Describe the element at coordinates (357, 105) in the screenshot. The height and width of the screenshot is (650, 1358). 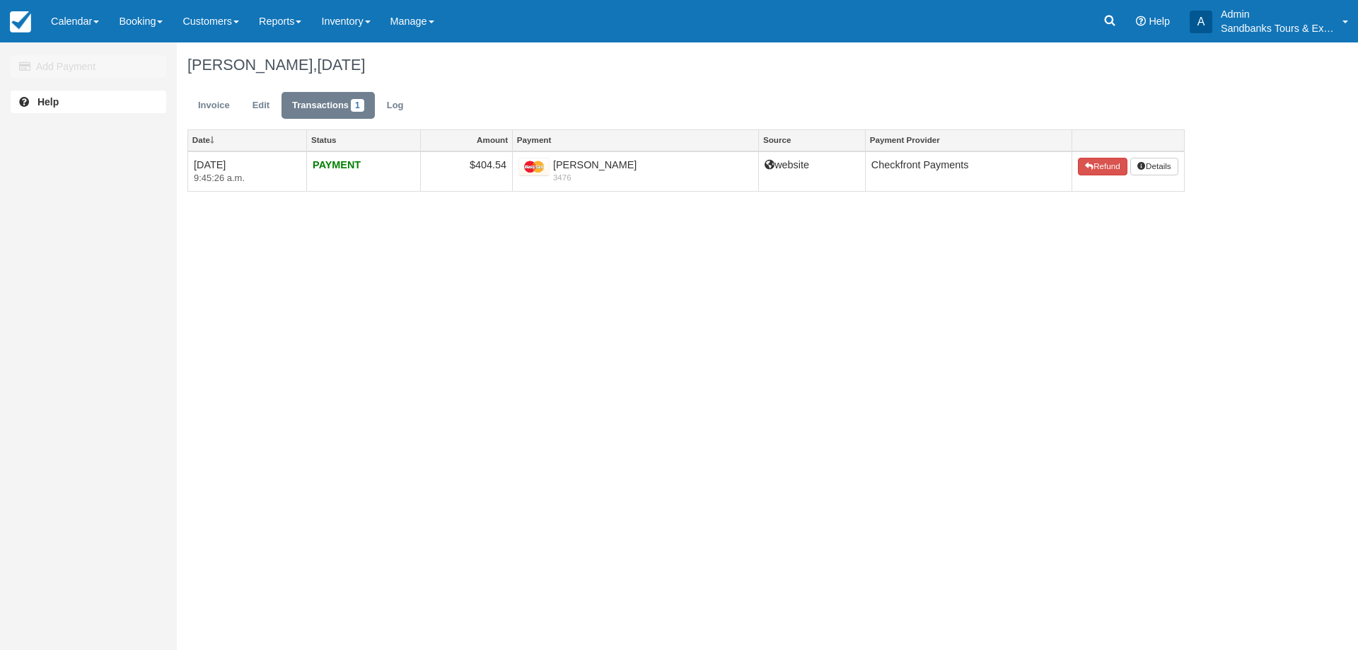
I see `span: 1` at that location.